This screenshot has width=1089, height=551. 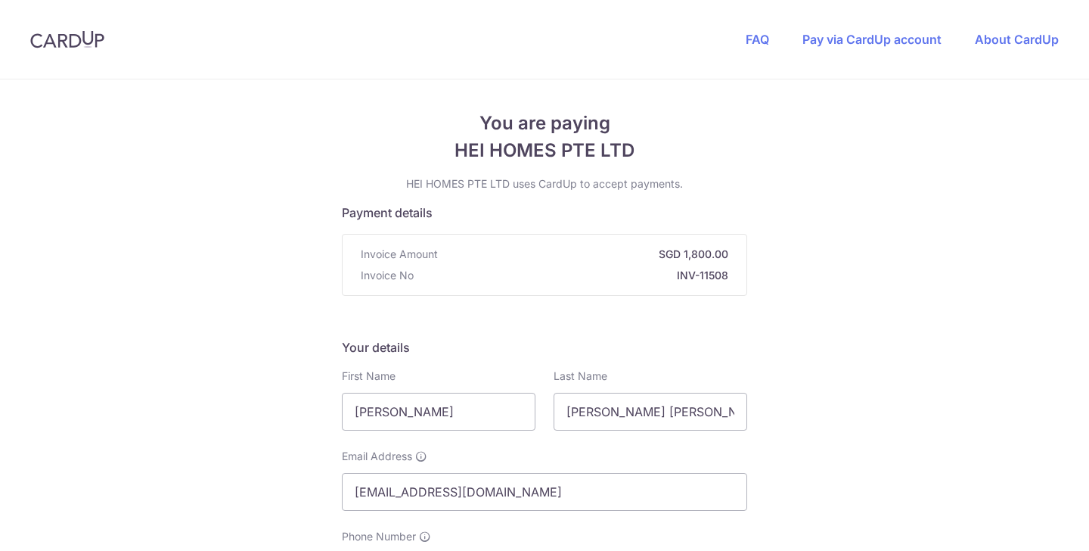 I want to click on a: Pay via CardUp account, so click(x=872, y=39).